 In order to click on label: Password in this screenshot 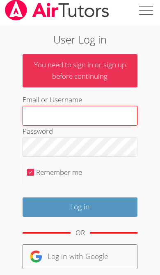, I will do `click(38, 131)`.